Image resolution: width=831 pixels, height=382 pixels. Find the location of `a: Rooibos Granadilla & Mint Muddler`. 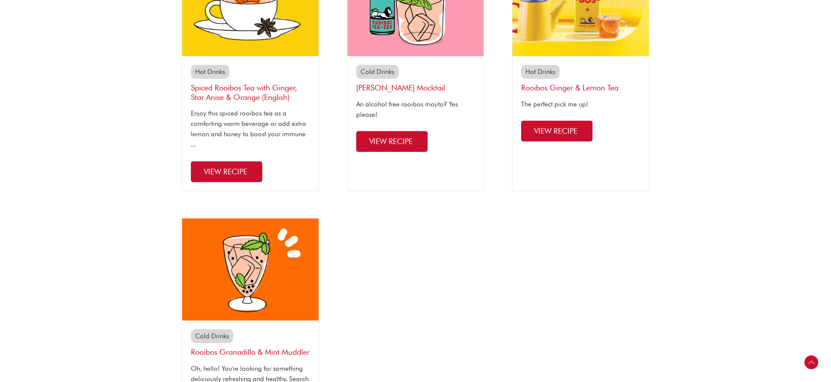

a: Rooibos Granadilla & Mint Muddler is located at coordinates (250, 352).